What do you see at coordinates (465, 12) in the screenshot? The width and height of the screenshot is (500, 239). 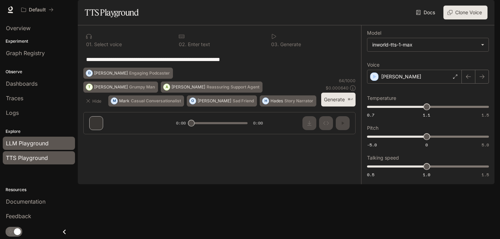 I see `button: Clone Voice` at bounding box center [465, 12].